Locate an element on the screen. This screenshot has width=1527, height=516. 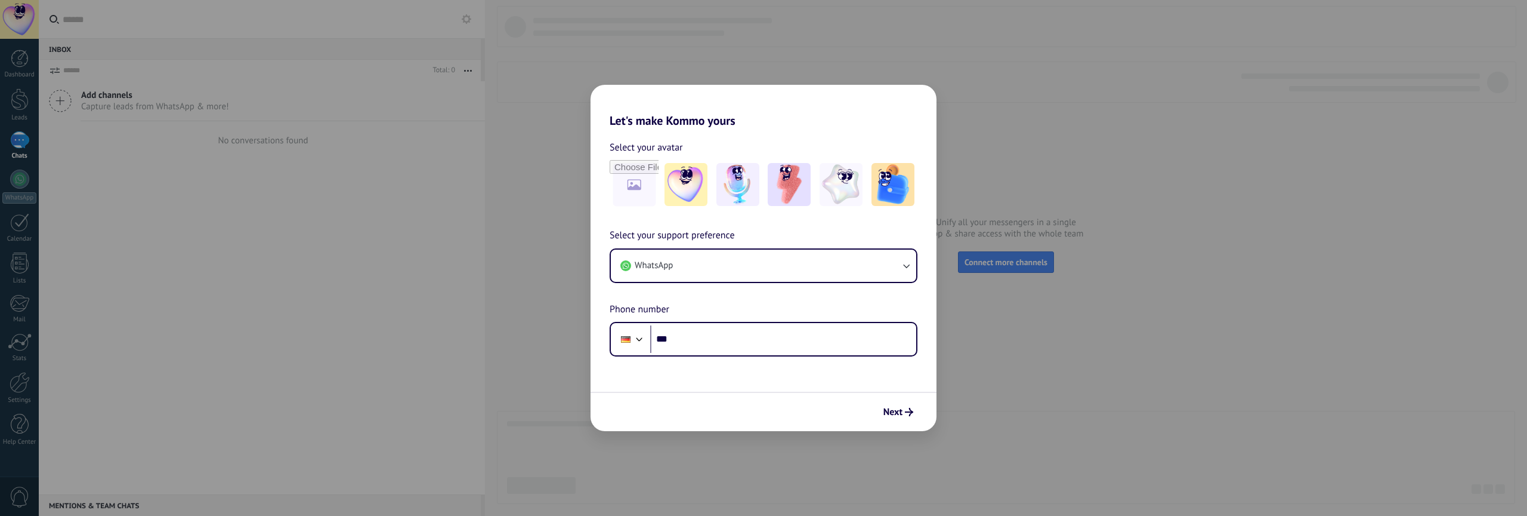
img: -3.jpeg is located at coordinates (789, 184).